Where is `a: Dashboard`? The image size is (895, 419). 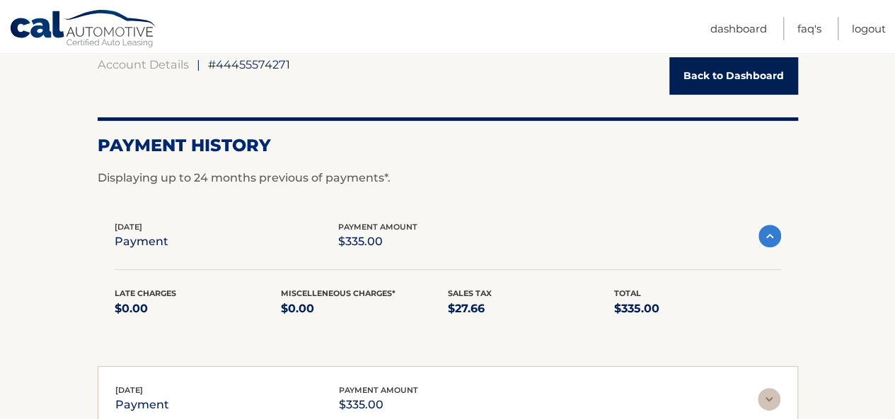
a: Dashboard is located at coordinates (738, 28).